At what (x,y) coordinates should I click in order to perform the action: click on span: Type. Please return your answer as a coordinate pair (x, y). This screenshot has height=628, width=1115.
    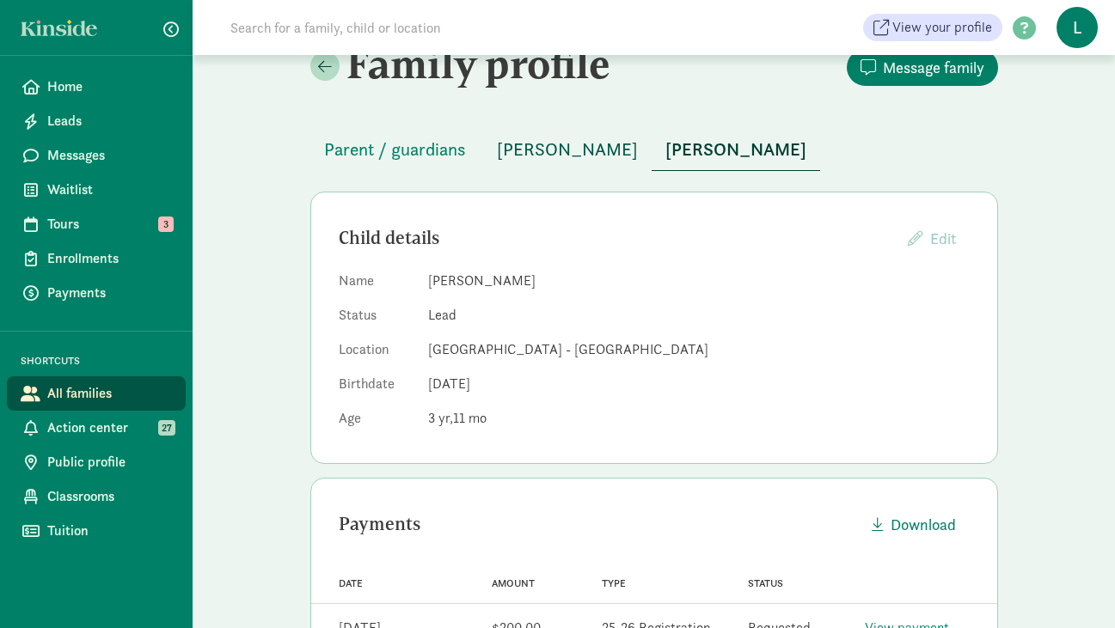
    Looking at the image, I should click on (614, 584).